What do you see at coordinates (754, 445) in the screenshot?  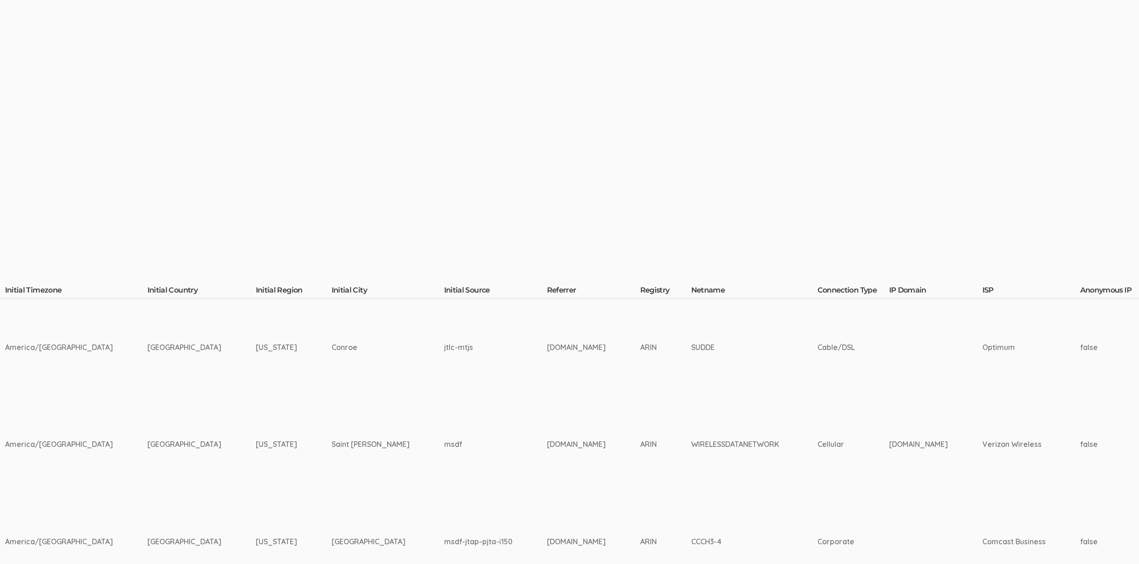 I see `td: WIRELESSDATANETWORK` at bounding box center [754, 445].